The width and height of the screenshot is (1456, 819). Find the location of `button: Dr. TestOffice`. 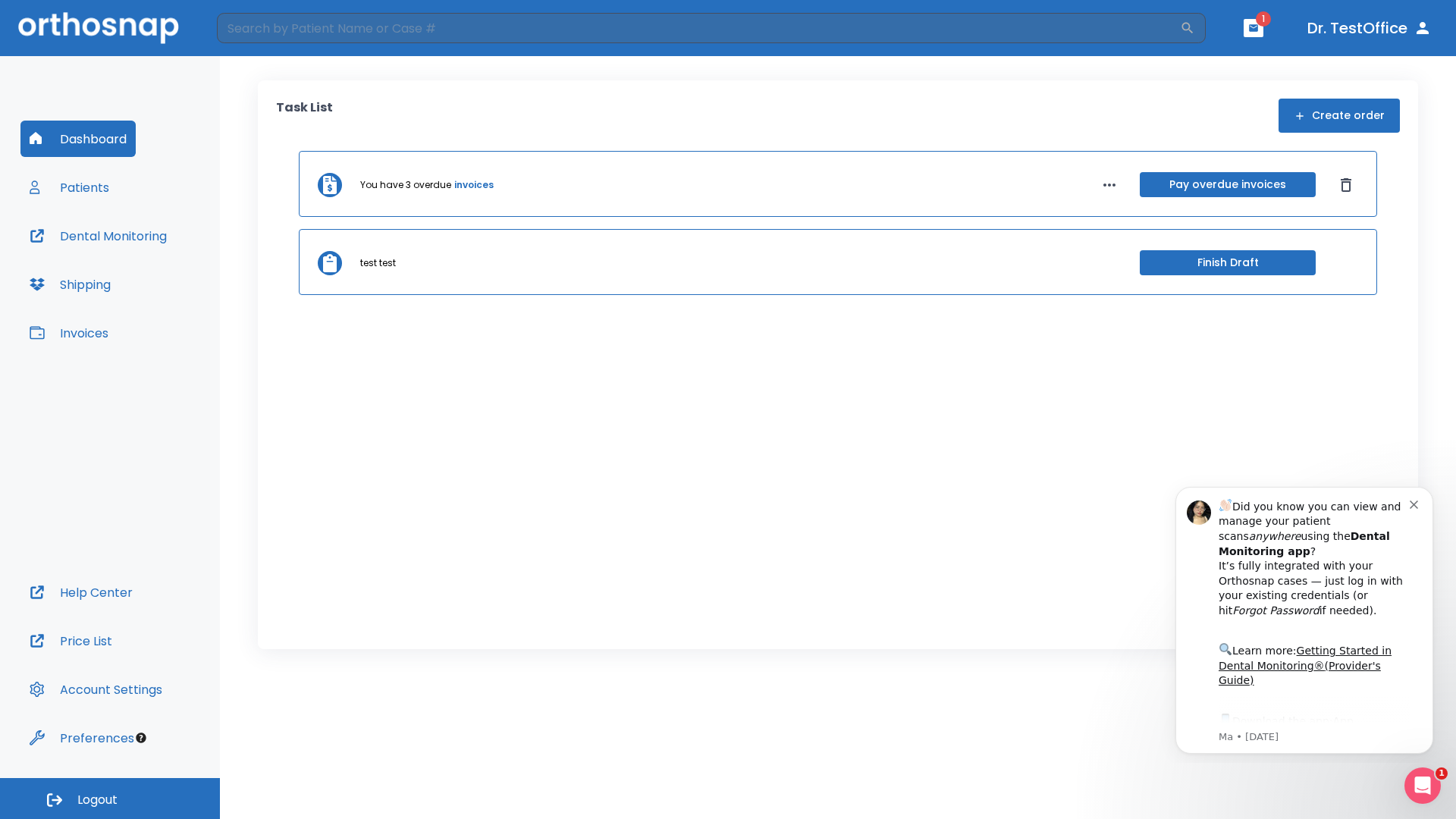

button: Dr. TestOffice is located at coordinates (1370, 28).